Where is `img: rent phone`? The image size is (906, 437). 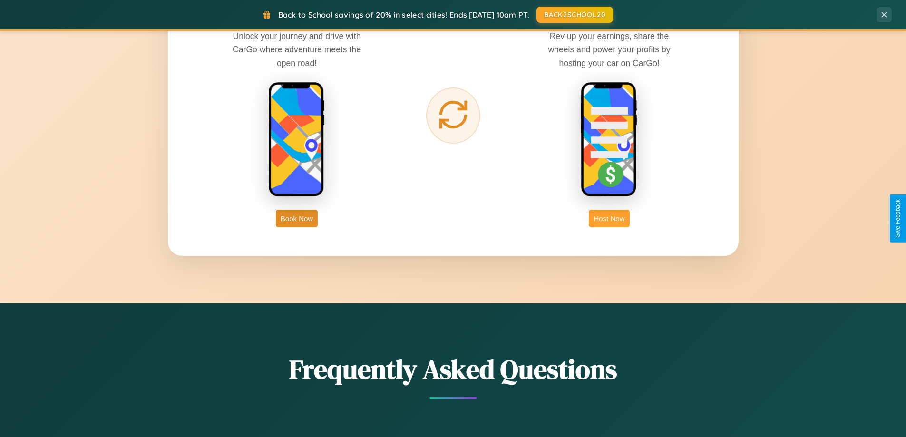
img: rent phone is located at coordinates (297, 140).